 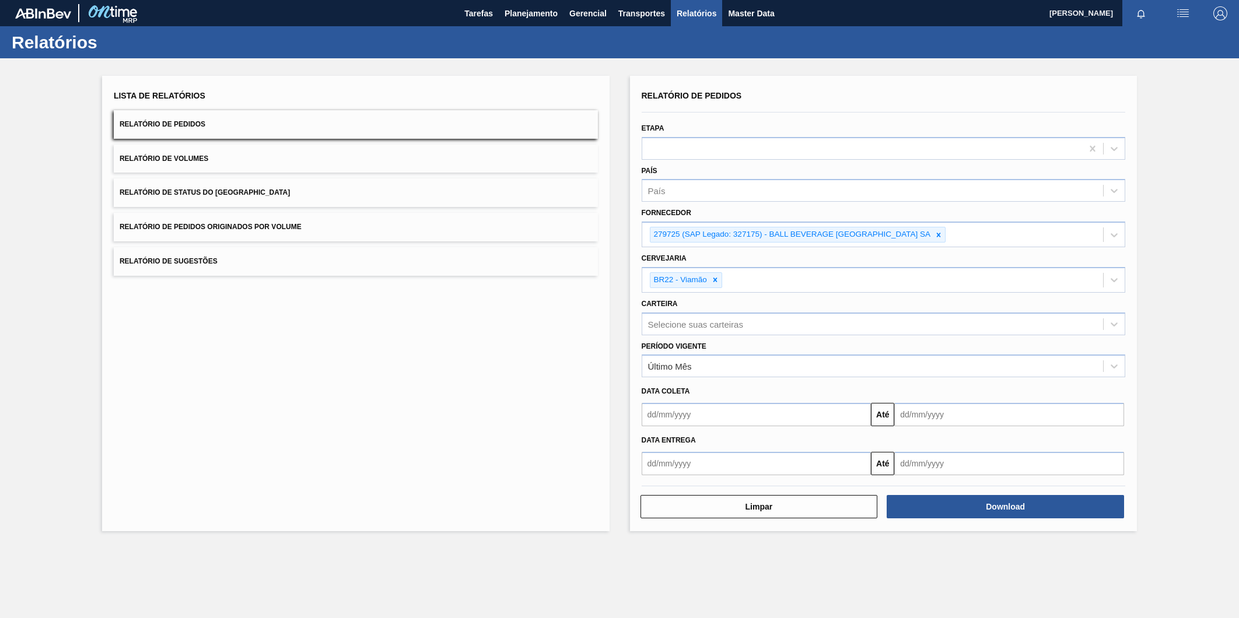 I want to click on label: Cervejaria, so click(x=664, y=258).